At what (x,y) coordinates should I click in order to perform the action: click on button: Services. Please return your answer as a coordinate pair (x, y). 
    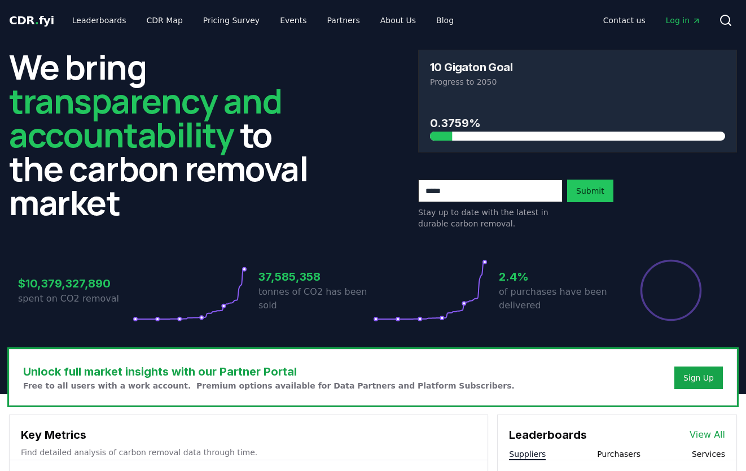
    Looking at the image, I should click on (708, 454).